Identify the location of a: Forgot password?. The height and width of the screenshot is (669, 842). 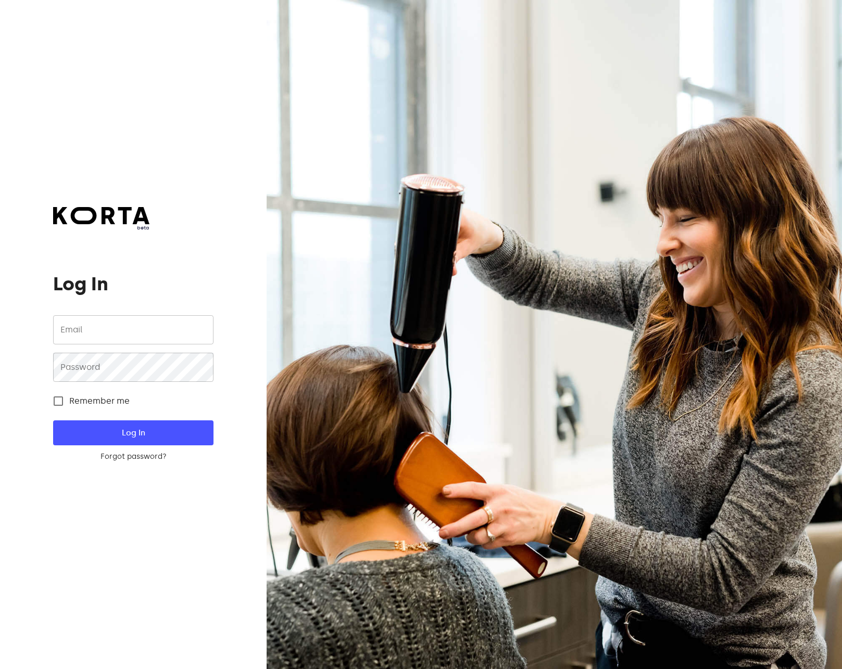
(133, 457).